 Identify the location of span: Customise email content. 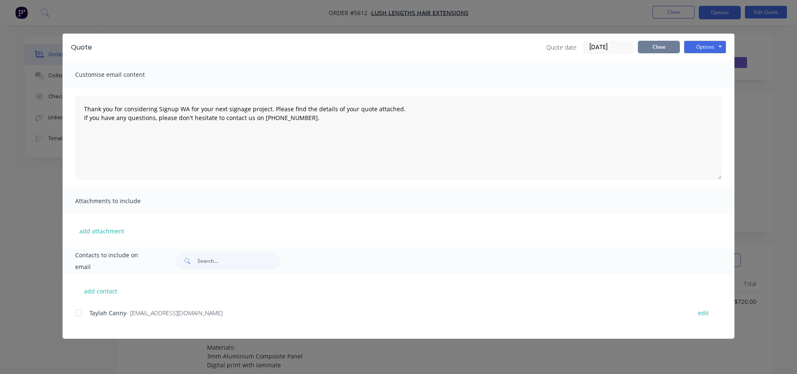
(121, 75).